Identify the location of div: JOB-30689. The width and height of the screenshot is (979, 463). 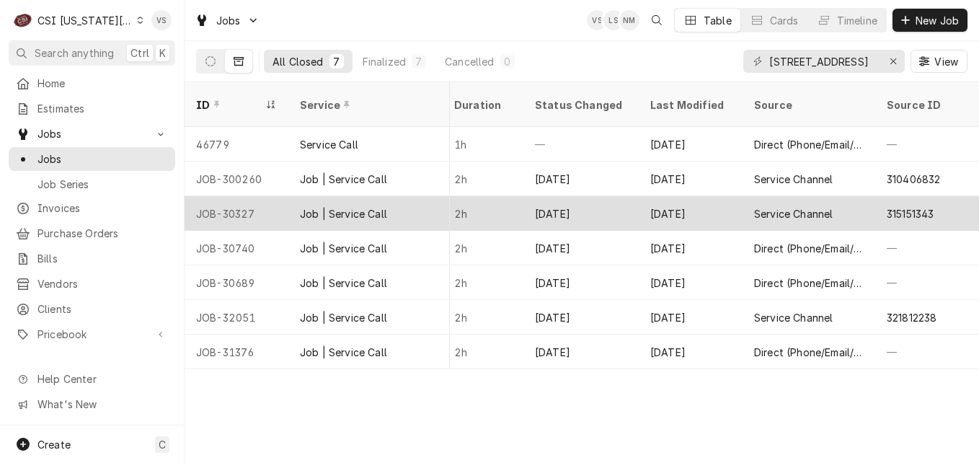
(236, 283).